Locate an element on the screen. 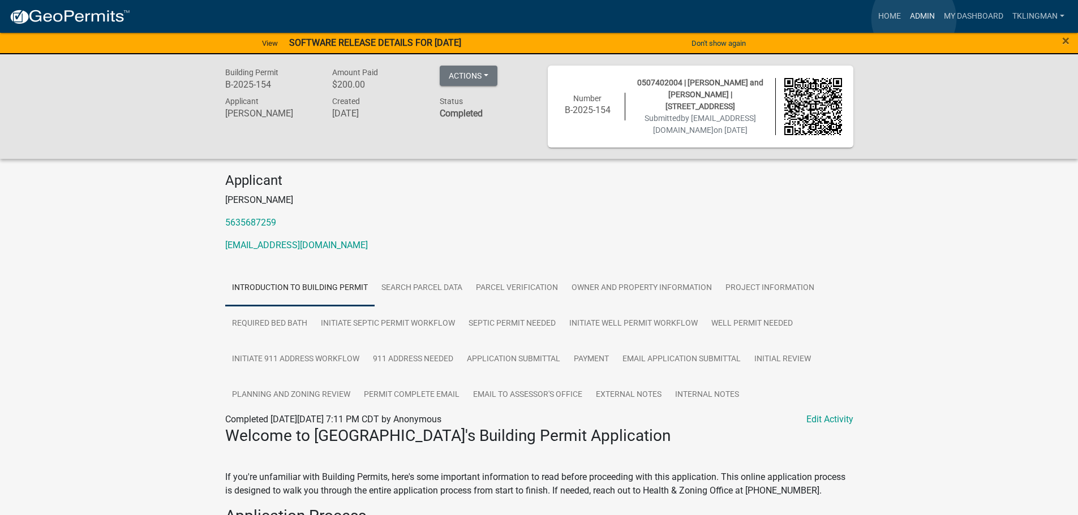 Image resolution: width=1078 pixels, height=515 pixels. a: Parcel Verification is located at coordinates (516, 288).